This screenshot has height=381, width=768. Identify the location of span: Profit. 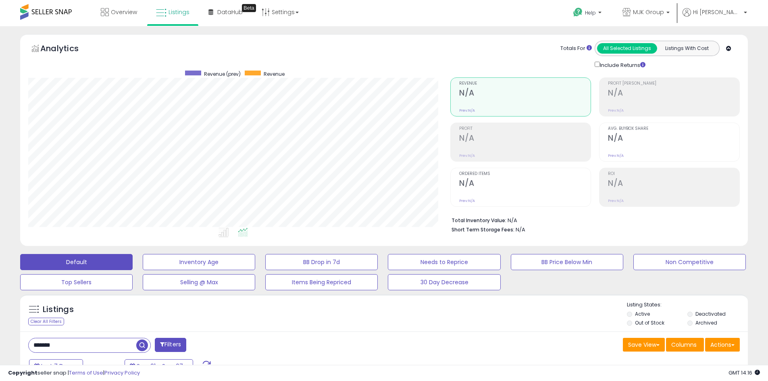
(525, 129).